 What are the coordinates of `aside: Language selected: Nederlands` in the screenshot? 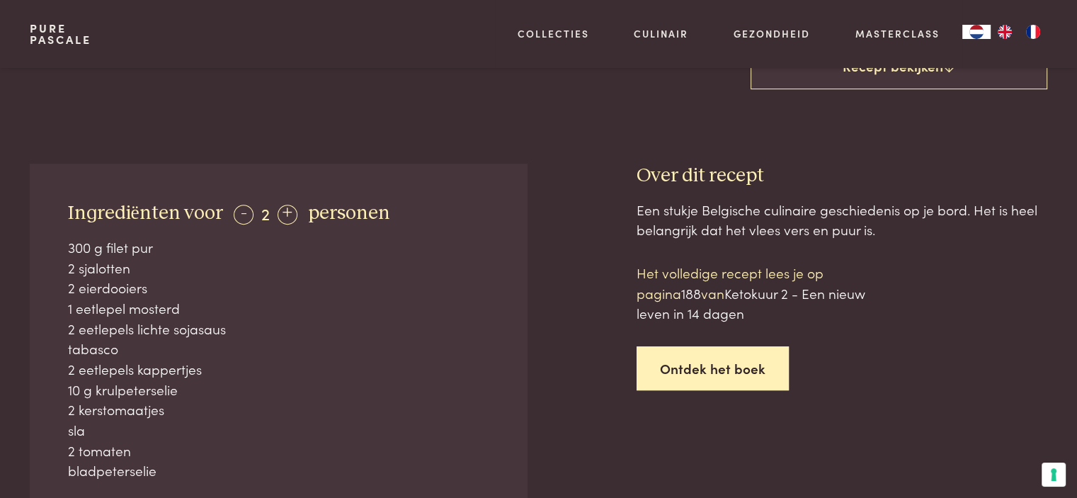 It's located at (1005, 32).